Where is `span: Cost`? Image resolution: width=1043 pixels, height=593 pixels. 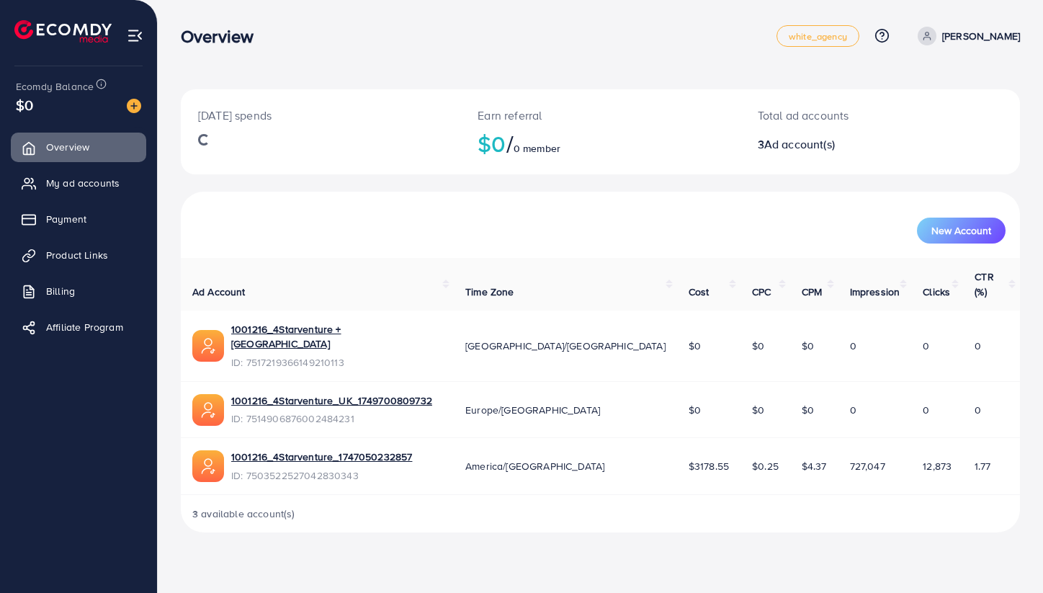 span: Cost is located at coordinates (699, 292).